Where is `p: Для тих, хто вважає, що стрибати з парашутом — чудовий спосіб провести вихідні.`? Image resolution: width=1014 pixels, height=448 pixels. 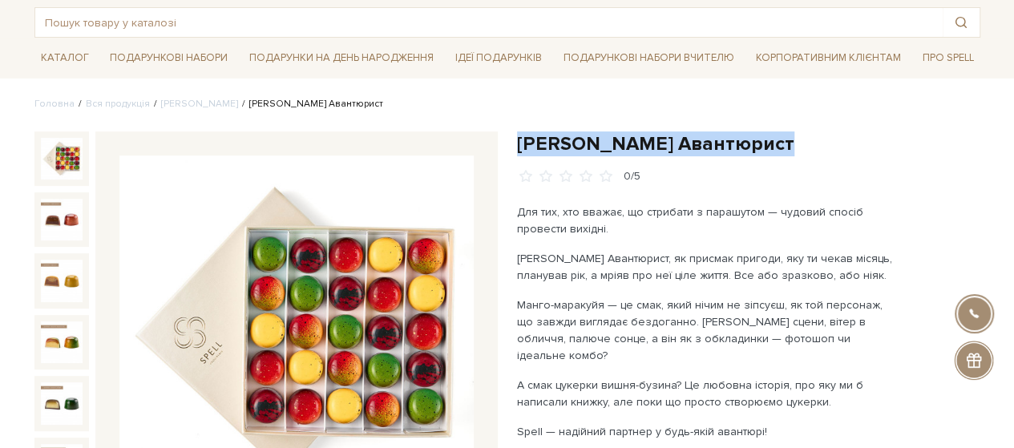
p: Для тих, хто вважає, що стрибати з парашутом — чудовий спосіб провести вихідні. is located at coordinates (704, 220).